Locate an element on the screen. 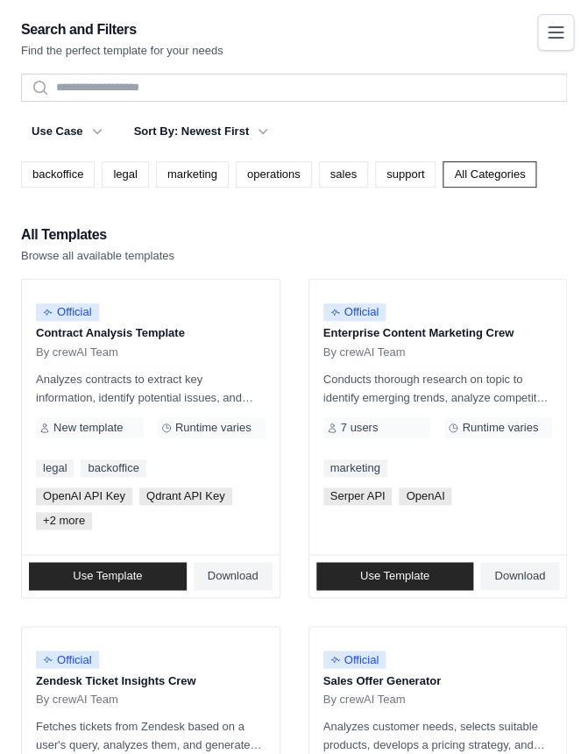  p: Browse all available templates is located at coordinates (97, 256).